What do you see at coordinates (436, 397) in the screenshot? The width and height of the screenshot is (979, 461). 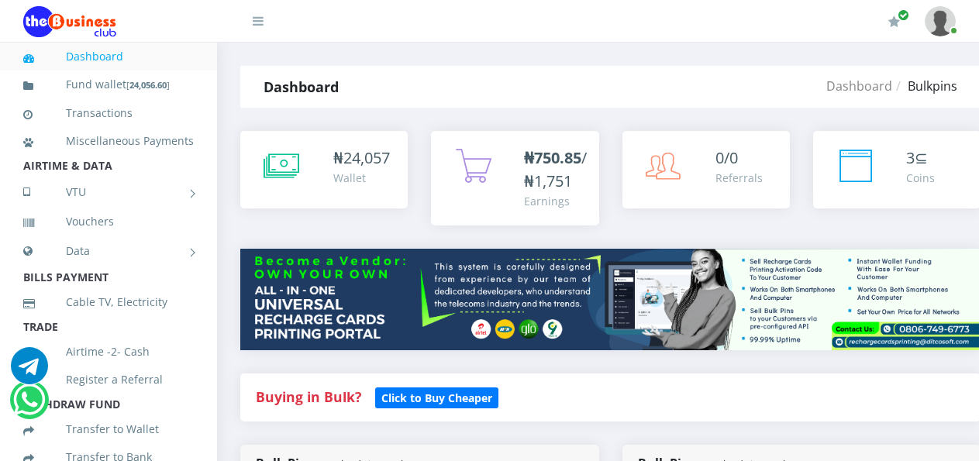 I see `a: Click to Buy Cheaper` at bounding box center [436, 397].